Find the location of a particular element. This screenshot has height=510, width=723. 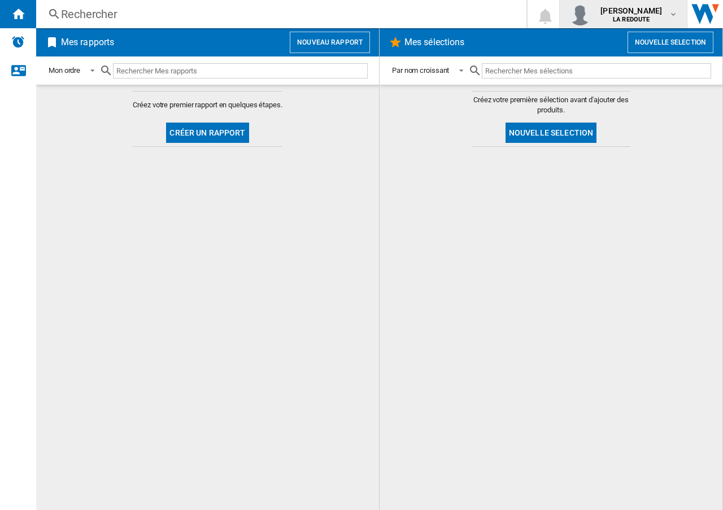

div: Par nom croissant is located at coordinates (420, 70).